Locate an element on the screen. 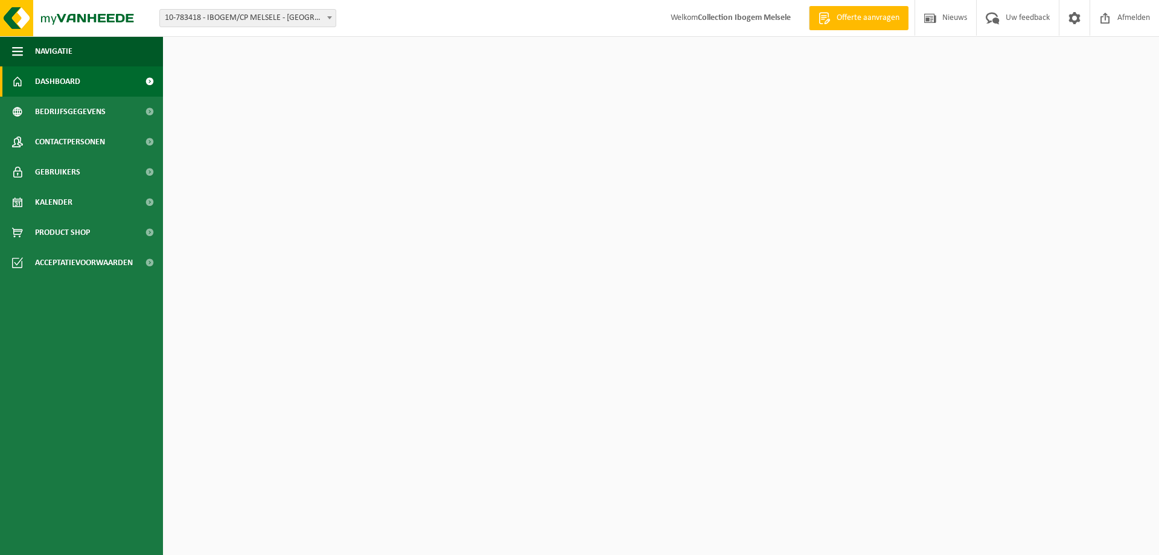 The width and height of the screenshot is (1159, 555). strong: Collection Ibogem Melsele is located at coordinates (745, 18).